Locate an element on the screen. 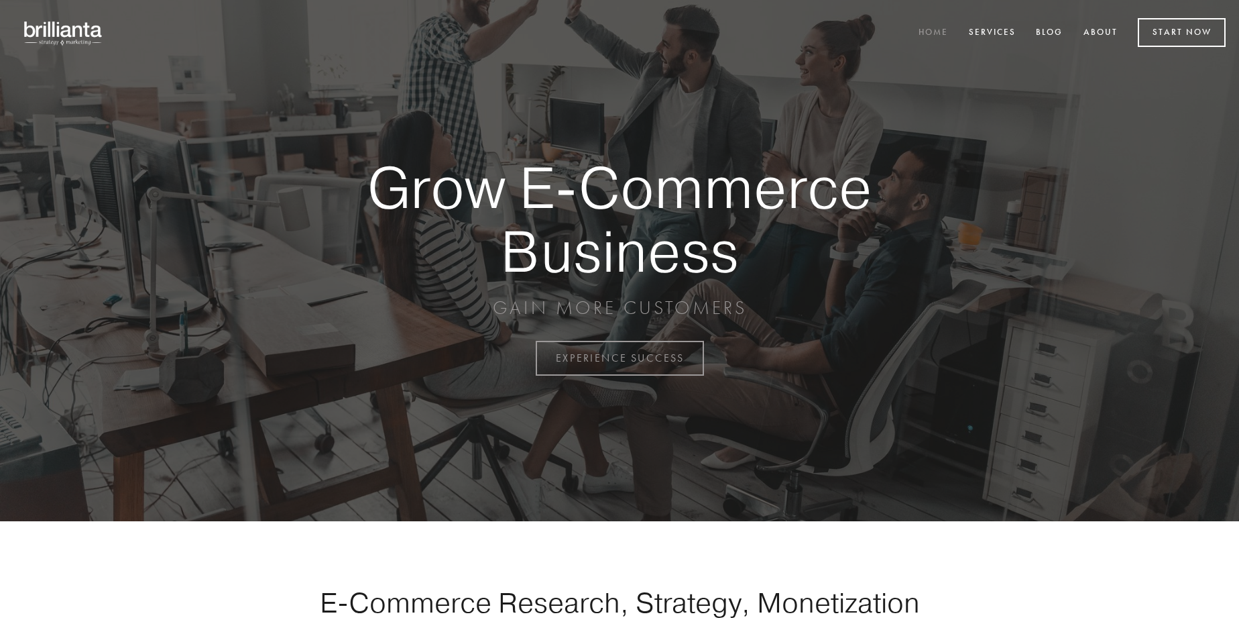  h1: E-Commerce Research, Strategy, Monetization is located at coordinates (620, 602).